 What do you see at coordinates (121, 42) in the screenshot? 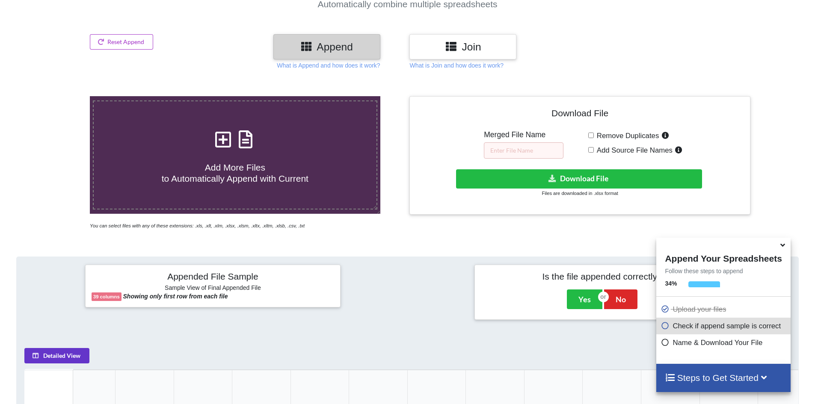
I see `button: Reset Append` at bounding box center [121, 42].